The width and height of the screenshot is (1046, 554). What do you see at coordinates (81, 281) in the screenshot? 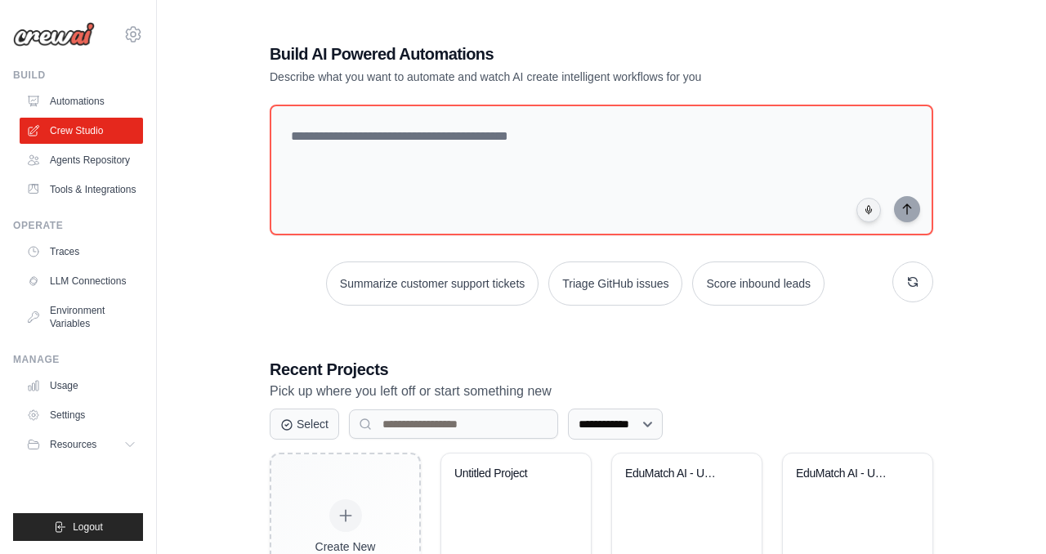
I see `a: LLM Connections` at bounding box center [81, 281].